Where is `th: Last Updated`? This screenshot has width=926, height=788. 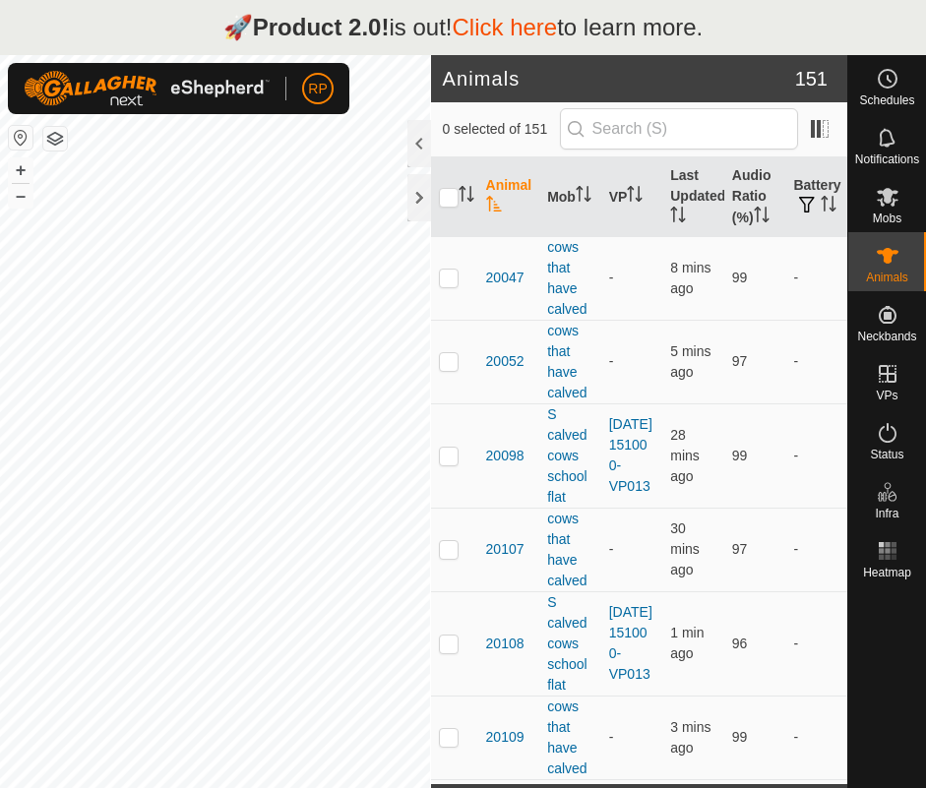 th: Last Updated is located at coordinates (693, 197).